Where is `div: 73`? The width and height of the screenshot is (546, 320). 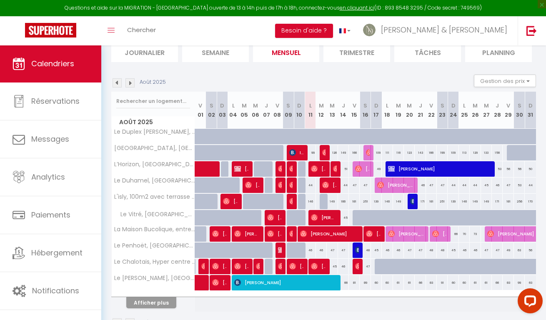
div: 73 is located at coordinates (475, 234).